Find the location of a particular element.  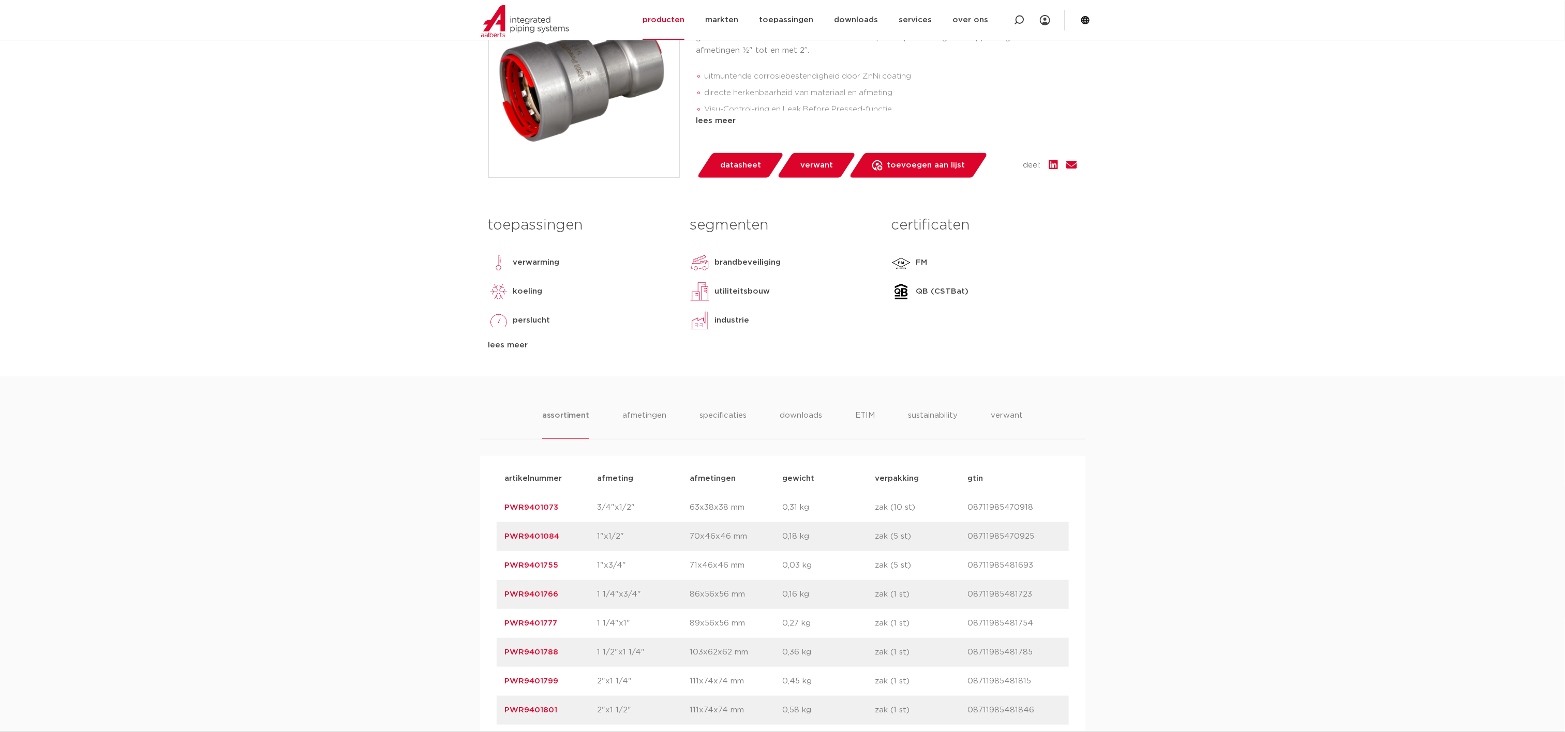

p: 86x56x56 mm is located at coordinates (736, 595).